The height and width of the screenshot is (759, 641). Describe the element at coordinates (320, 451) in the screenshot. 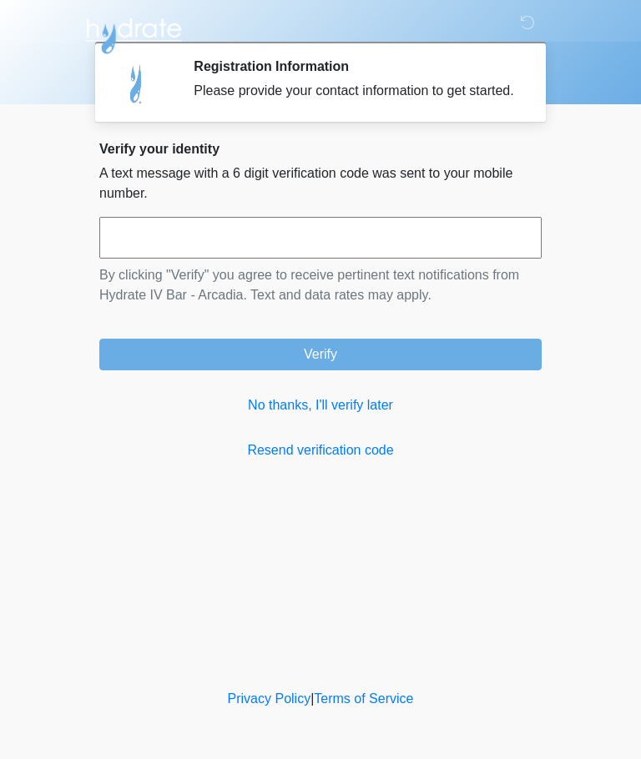

I see `a: Resend verification code` at that location.